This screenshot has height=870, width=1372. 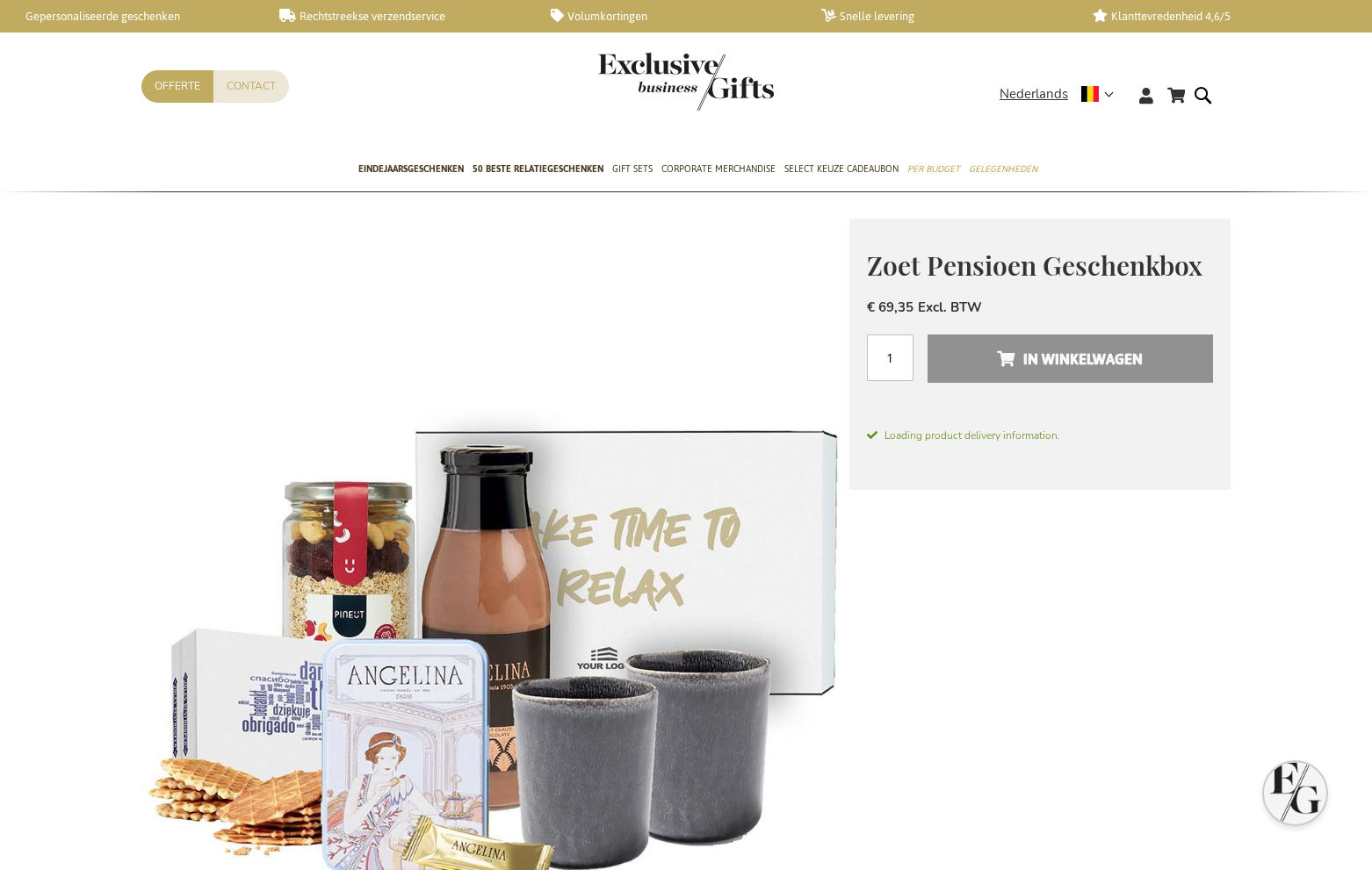 What do you see at coordinates (934, 170) in the screenshot?
I see `a: Per Budget` at bounding box center [934, 170].